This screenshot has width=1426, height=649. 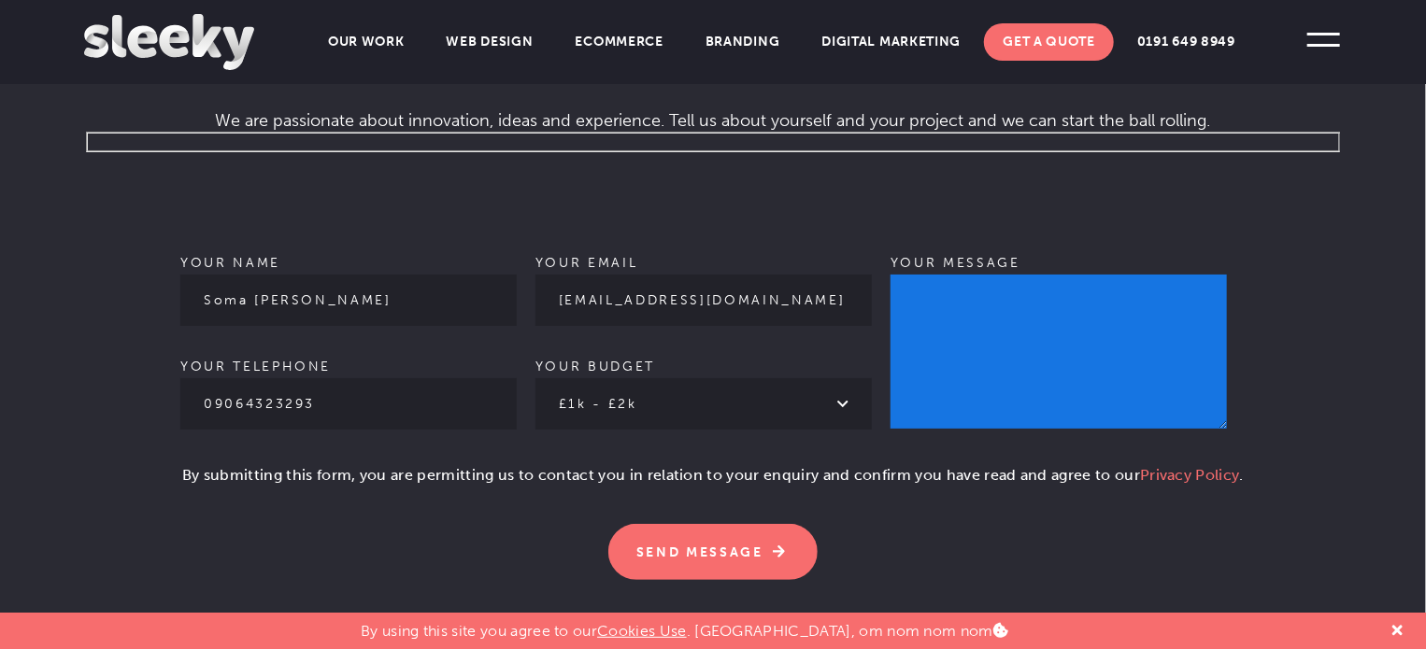 I want to click on input: Send Message, so click(x=713, y=552).